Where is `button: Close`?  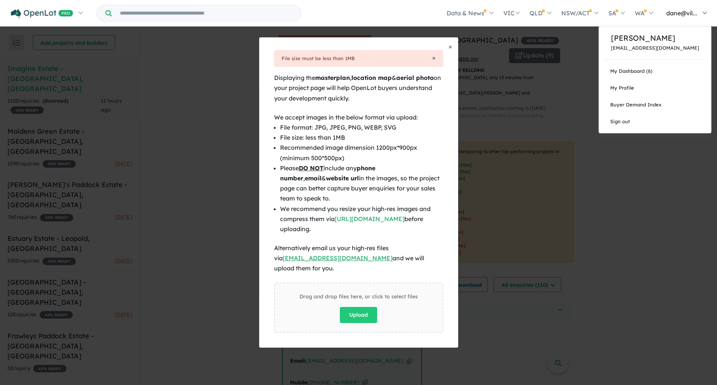
button: Close is located at coordinates (434, 58).